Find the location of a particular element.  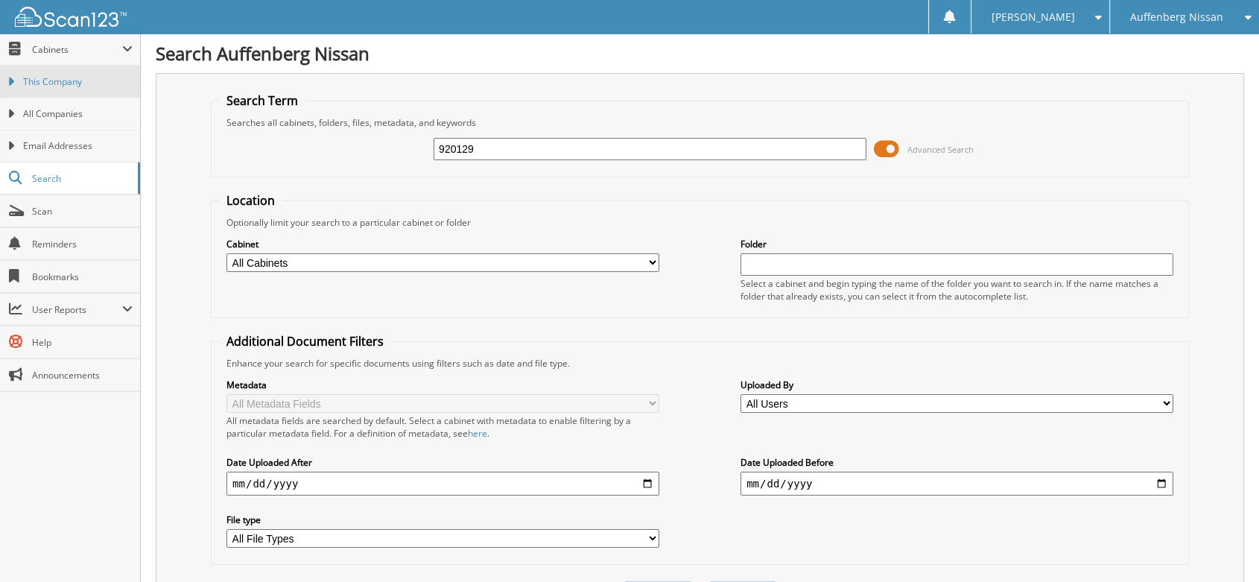

span: Search is located at coordinates (81, 178).